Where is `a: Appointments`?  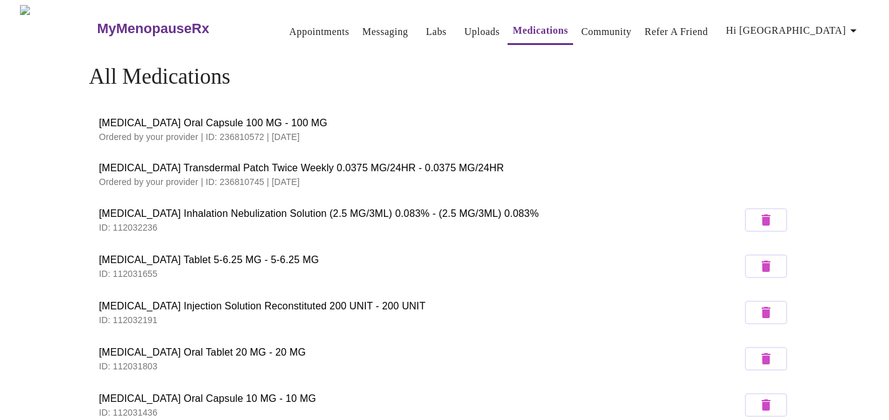 a: Appointments is located at coordinates (319, 32).